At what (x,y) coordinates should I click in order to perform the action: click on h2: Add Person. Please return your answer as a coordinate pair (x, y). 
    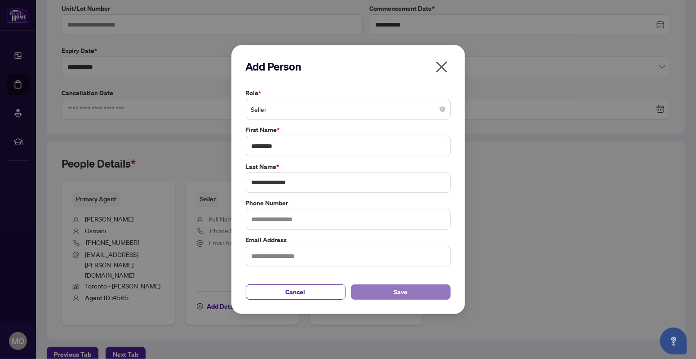
    Looking at the image, I should click on (348, 67).